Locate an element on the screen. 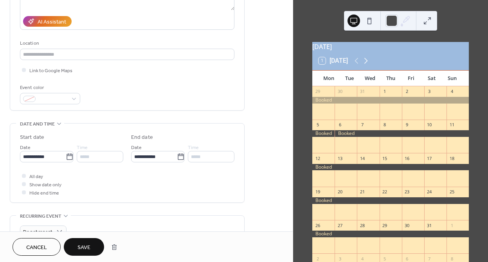 This screenshot has width=488, height=262. div: Fri is located at coordinates (411, 78).